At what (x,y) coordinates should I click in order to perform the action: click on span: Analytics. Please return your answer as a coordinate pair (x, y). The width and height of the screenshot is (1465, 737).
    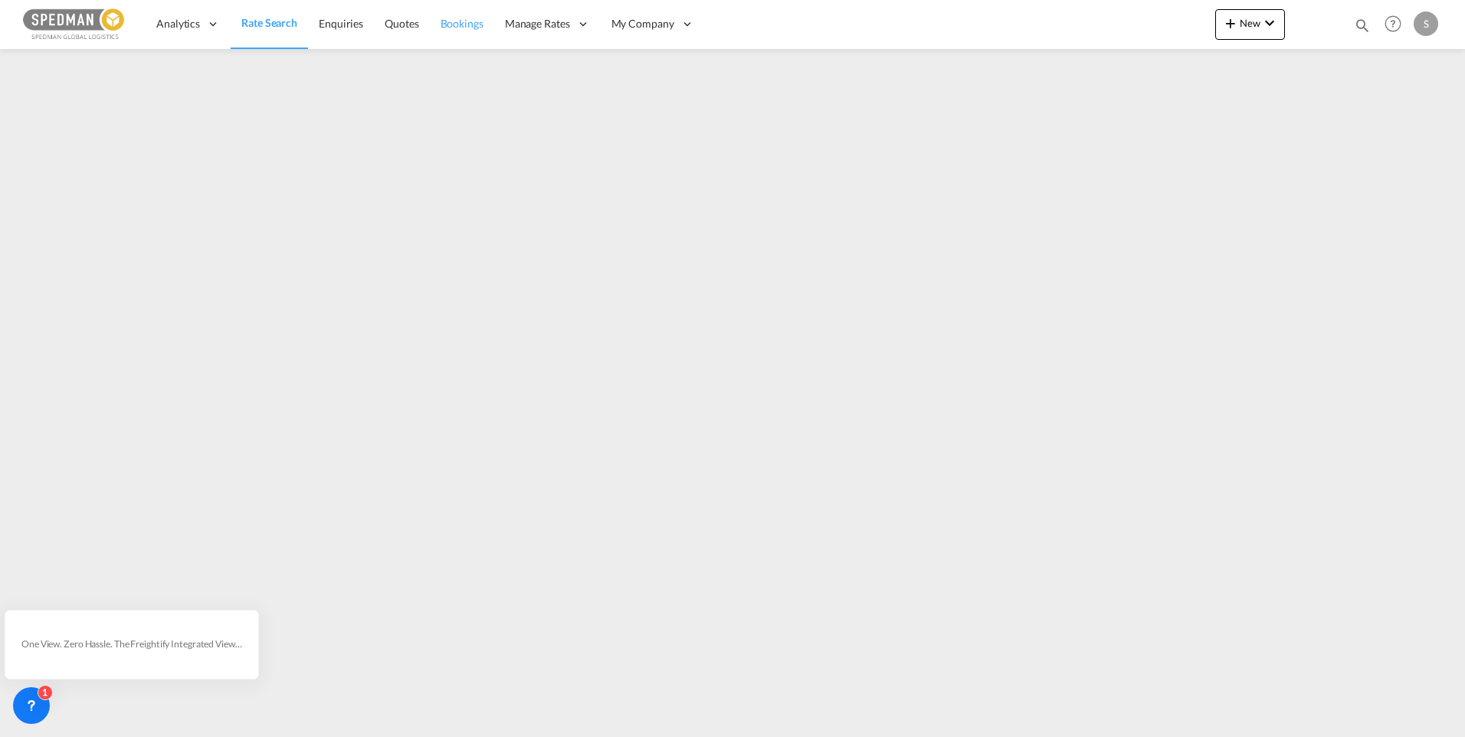
    Looking at the image, I should click on (178, 24).